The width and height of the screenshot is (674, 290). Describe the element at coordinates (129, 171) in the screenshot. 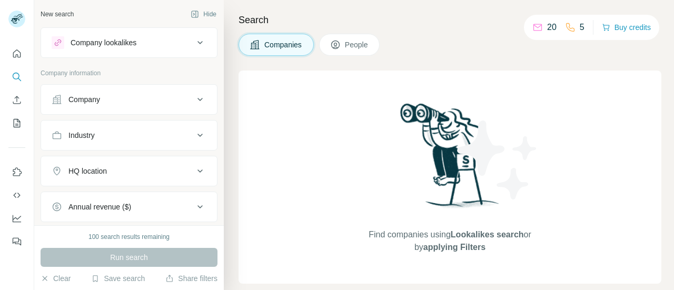

I see `button: HQ location` at that location.